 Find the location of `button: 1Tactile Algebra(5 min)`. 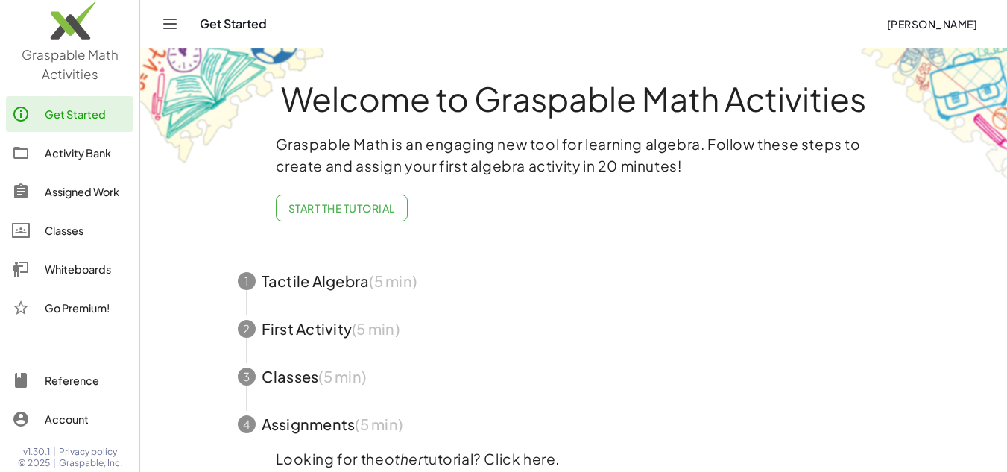

button: 1Tactile Algebra(5 min) is located at coordinates (574, 281).